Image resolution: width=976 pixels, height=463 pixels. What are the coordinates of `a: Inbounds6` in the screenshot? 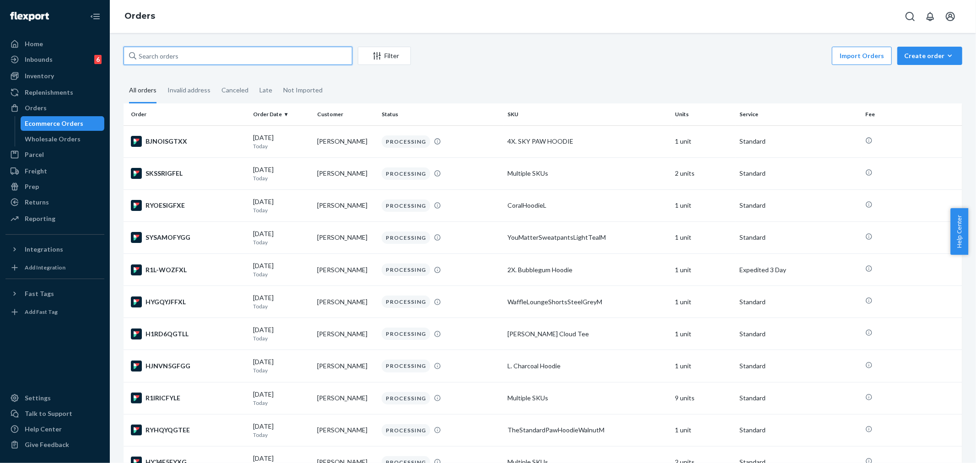 It's located at (55, 59).